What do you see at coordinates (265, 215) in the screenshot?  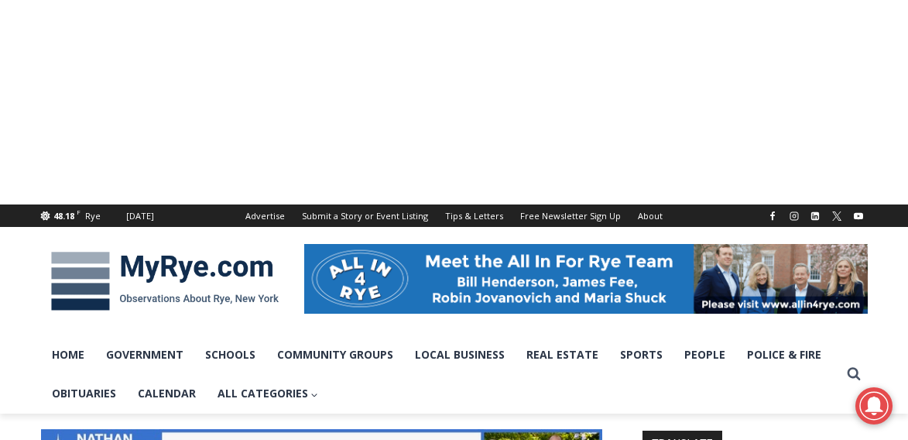 I see `a: Advertise` at bounding box center [265, 215].